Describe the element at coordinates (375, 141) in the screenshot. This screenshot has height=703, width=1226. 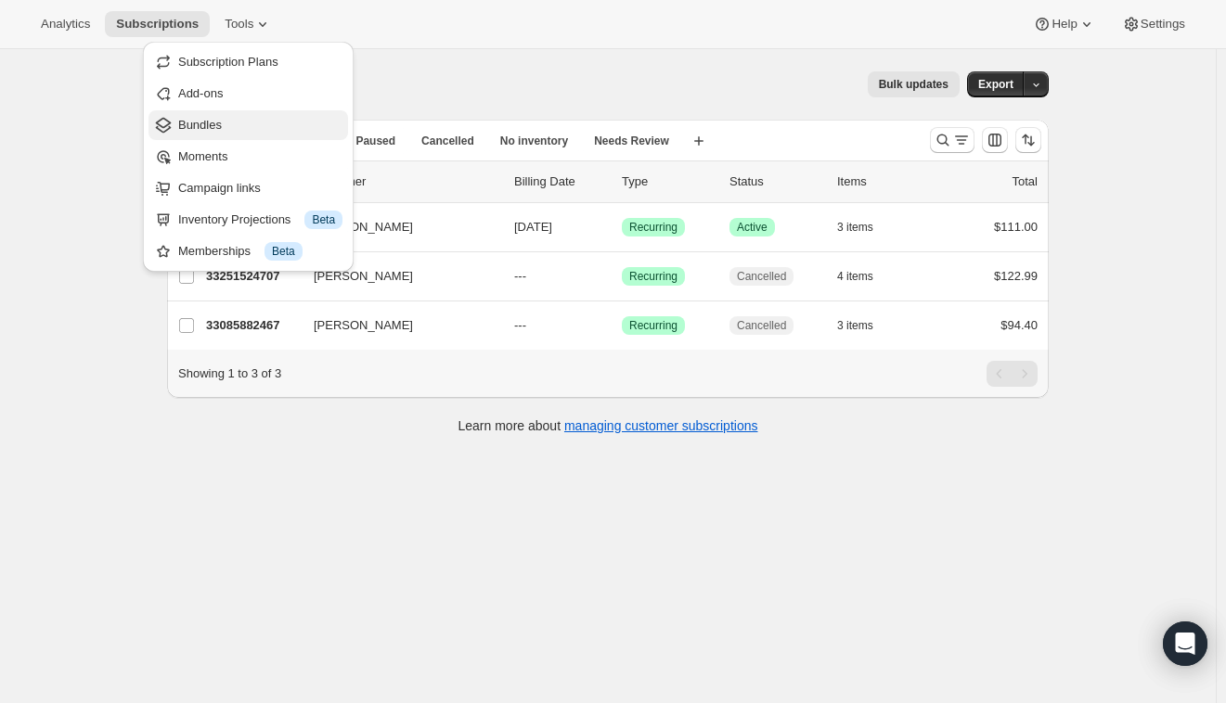
I see `span: Paused` at that location.